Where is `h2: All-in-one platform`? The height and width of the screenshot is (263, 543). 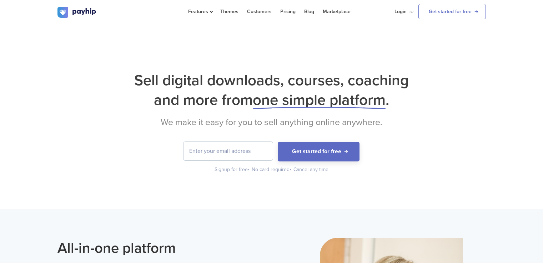 h2: All-in-one platform is located at coordinates (162, 248).